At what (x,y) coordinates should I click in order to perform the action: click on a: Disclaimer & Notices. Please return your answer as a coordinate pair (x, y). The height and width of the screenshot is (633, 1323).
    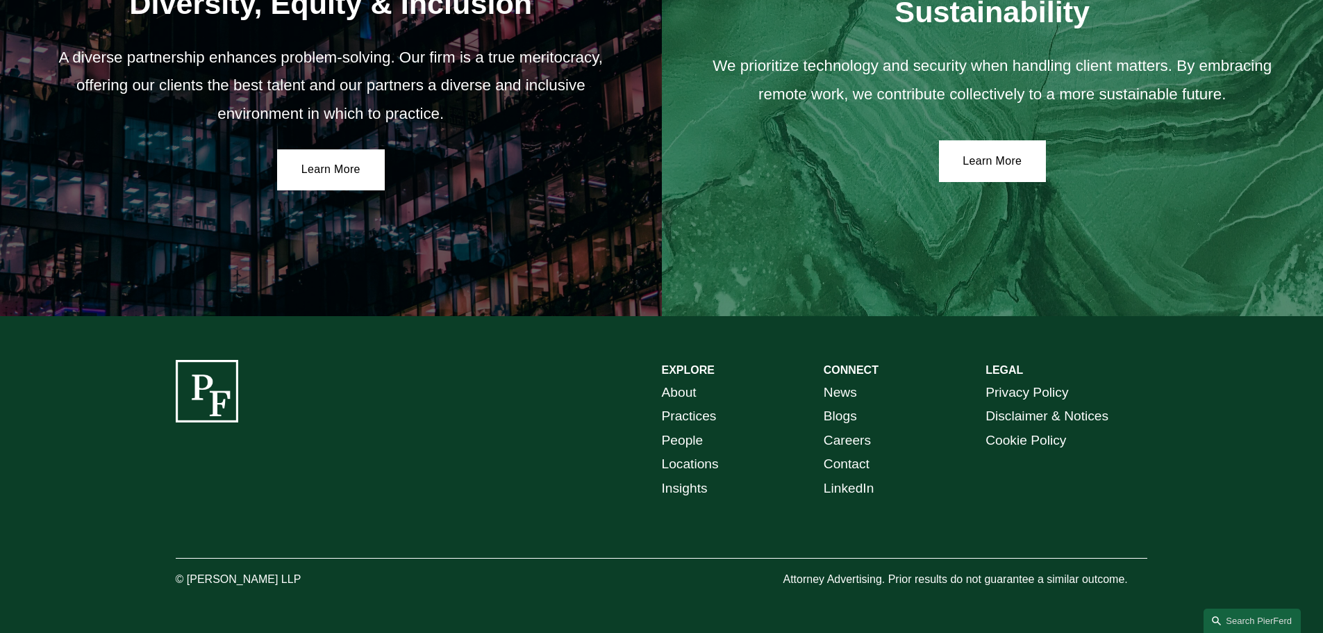
    Looking at the image, I should click on (1047, 416).